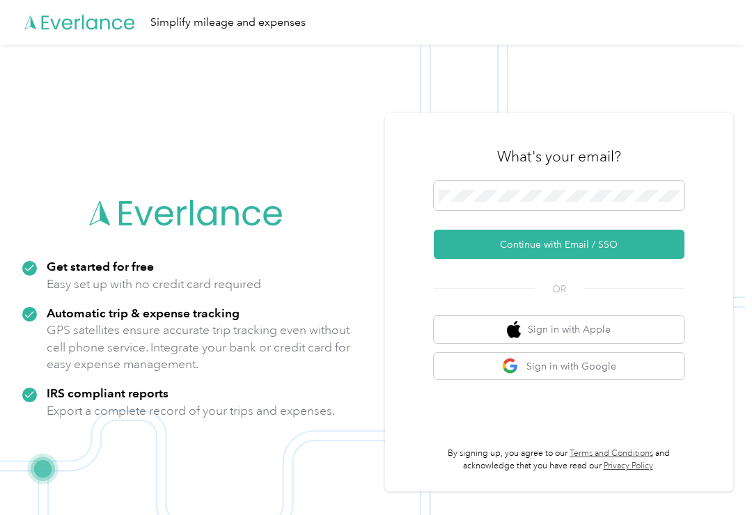 The image size is (752, 515). Describe the element at coordinates (154, 284) in the screenshot. I see `p: Easy set up with no credit card required` at that location.